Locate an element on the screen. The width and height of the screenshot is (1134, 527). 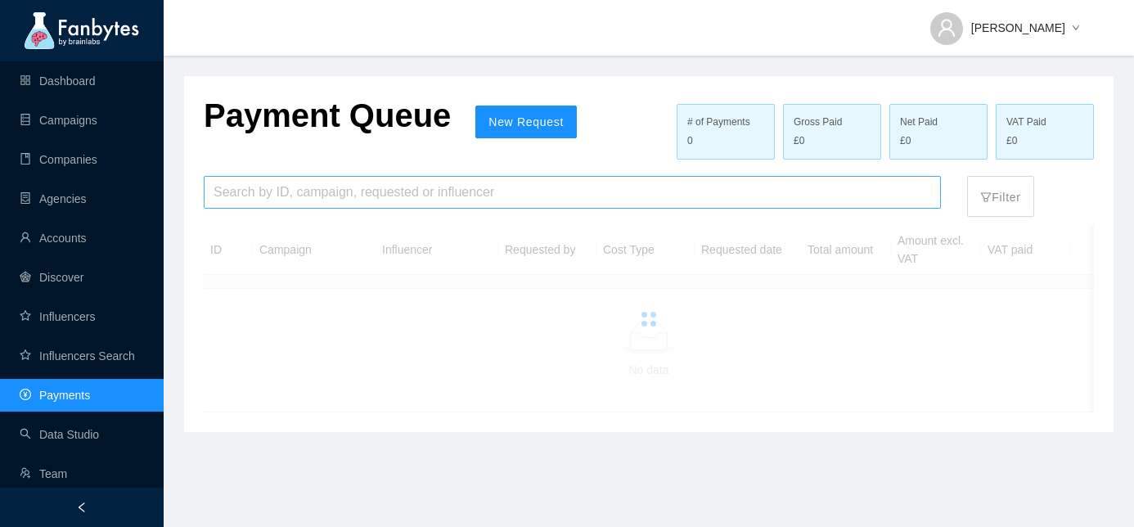
span: 0 is located at coordinates (690, 141).